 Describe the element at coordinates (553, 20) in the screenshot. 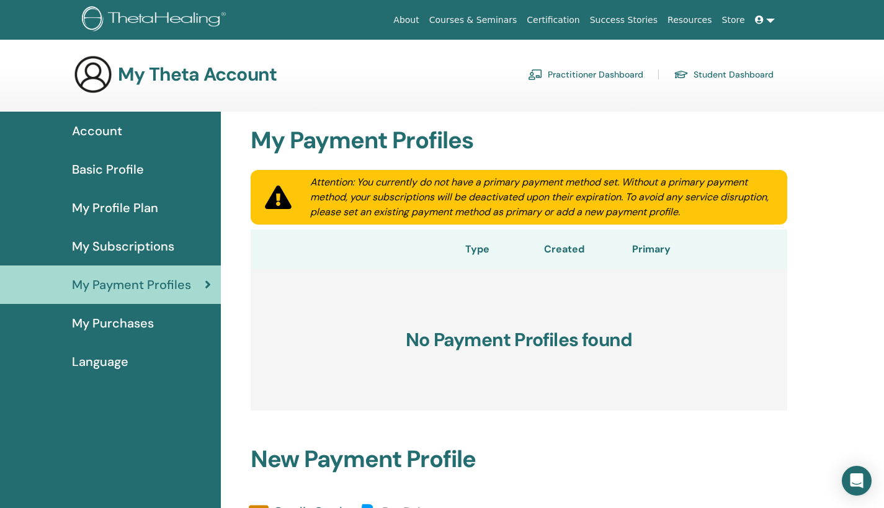

I see `a: Certification` at that location.